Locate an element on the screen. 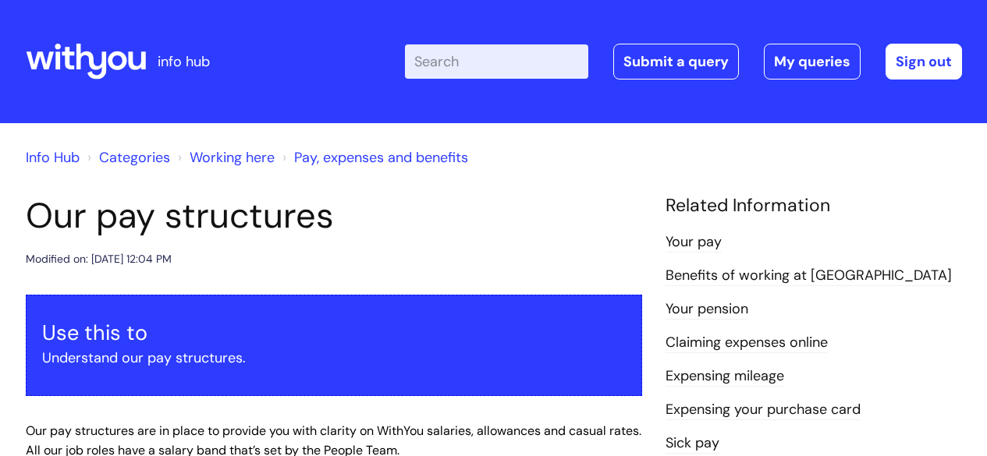 This screenshot has height=456, width=987. a: Expensing mileage is located at coordinates (725, 377).